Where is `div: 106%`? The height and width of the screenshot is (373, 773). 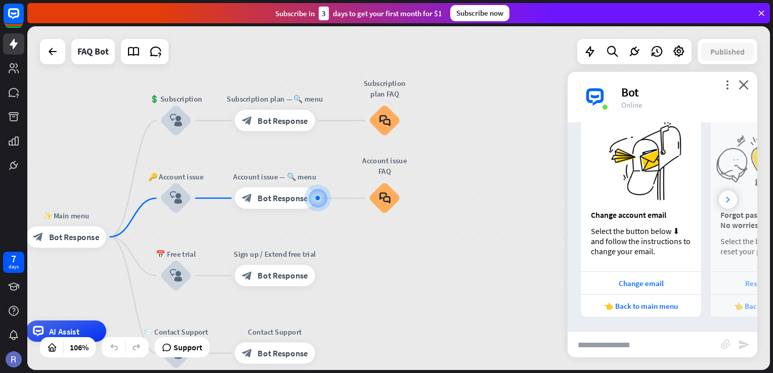 div: 106% is located at coordinates (79, 348).